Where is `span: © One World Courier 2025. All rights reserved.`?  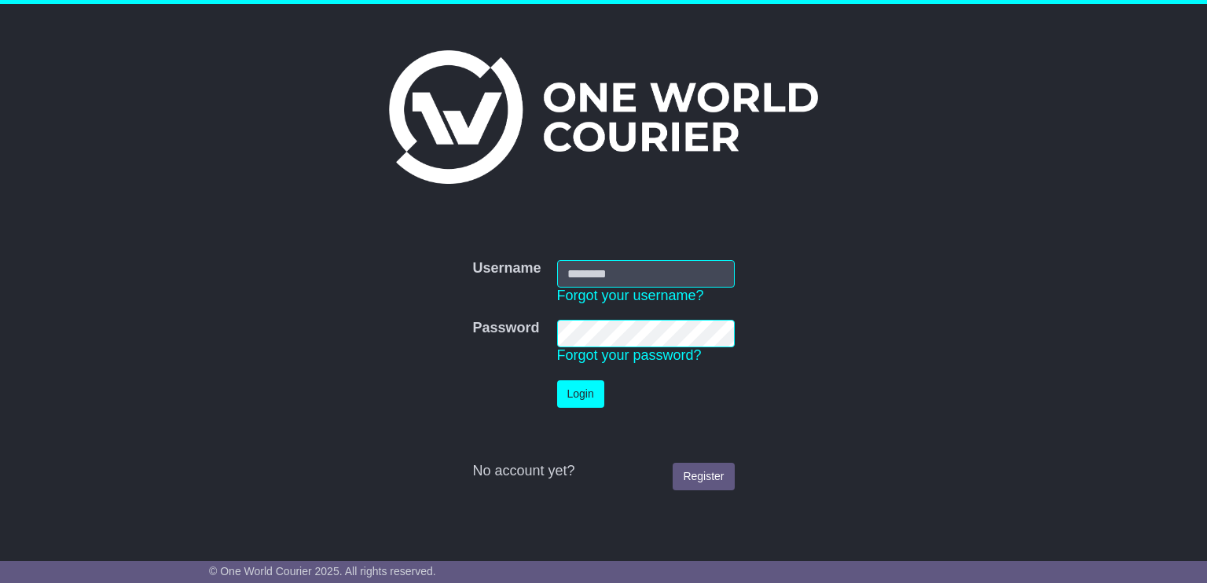 span: © One World Courier 2025. All rights reserved. is located at coordinates (322, 571).